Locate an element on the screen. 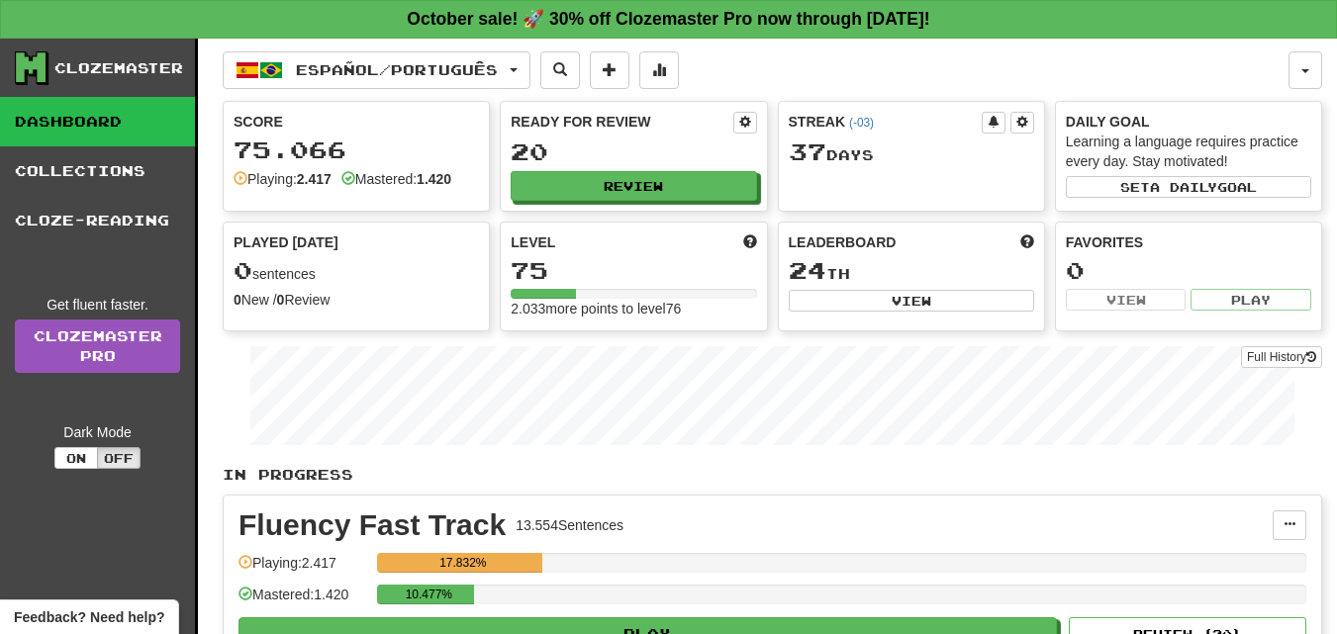 The height and width of the screenshot is (634, 1337). div: 13.554 Sentences is located at coordinates (569, 526).